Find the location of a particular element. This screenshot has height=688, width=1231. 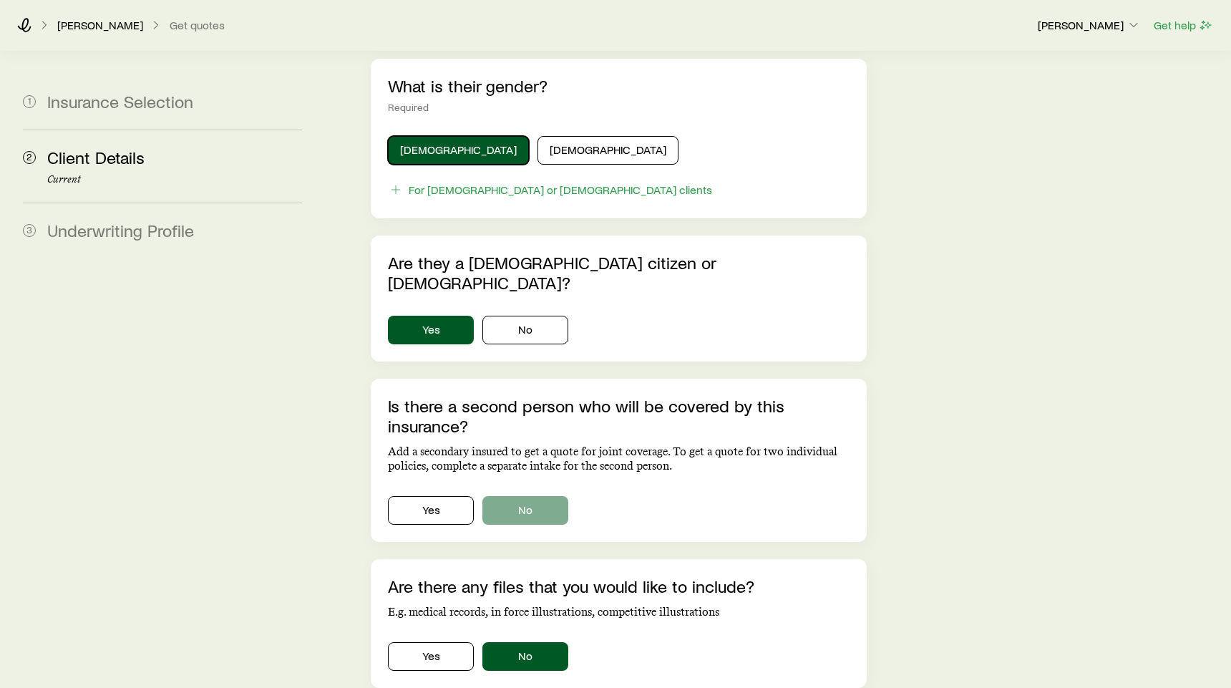

span: 3 is located at coordinates (29, 230).